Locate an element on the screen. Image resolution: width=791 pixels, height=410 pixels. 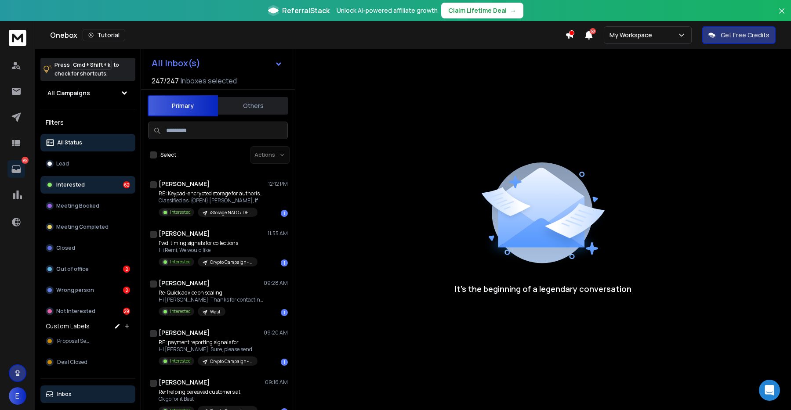
button: Primary is located at coordinates (183, 106).